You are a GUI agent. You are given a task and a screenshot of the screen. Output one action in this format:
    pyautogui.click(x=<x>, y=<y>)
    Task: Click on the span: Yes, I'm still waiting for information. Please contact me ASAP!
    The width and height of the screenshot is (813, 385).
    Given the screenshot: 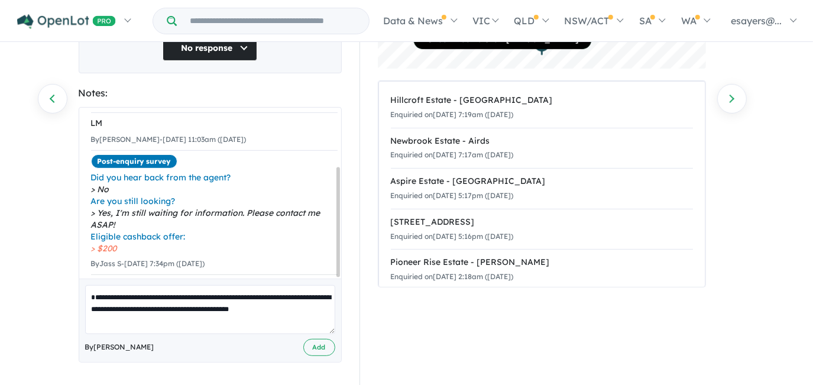 What is the action you would take?
    pyautogui.click(x=214, y=219)
    